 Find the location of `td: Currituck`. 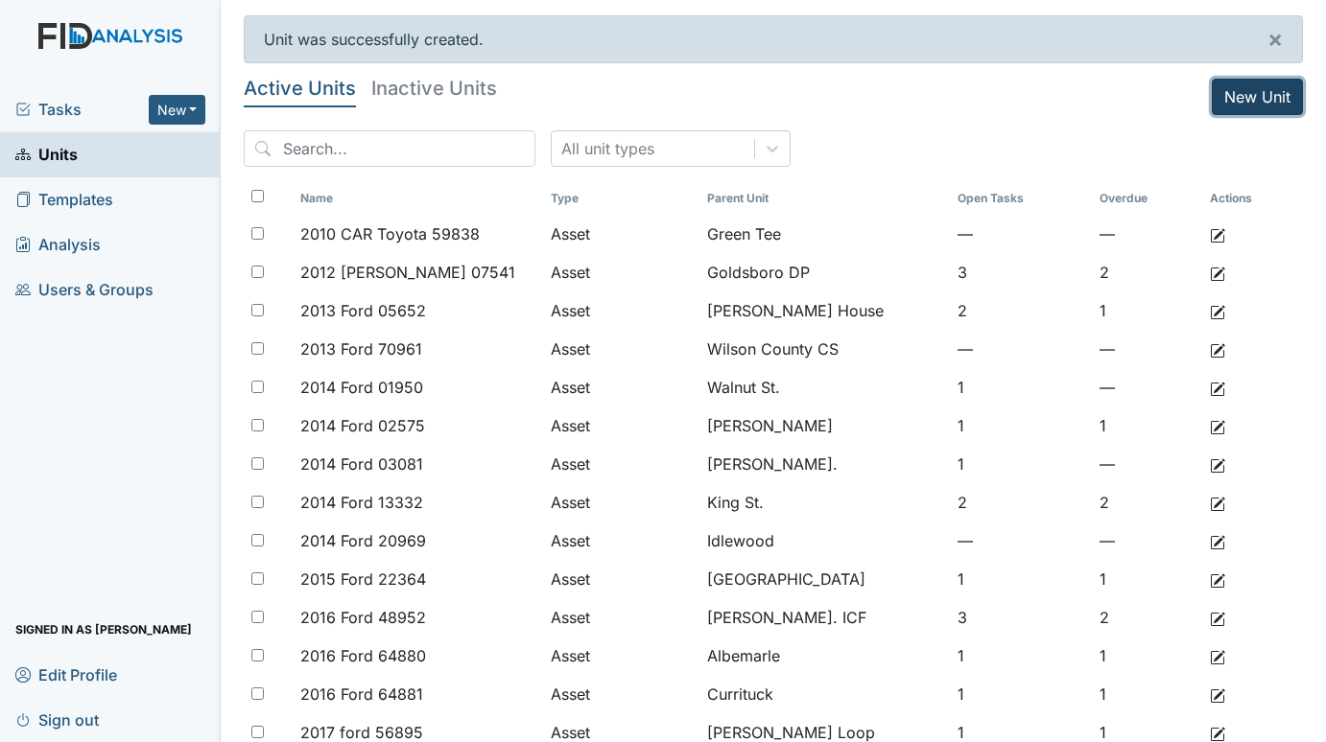

td: Currituck is located at coordinates (825, 694).